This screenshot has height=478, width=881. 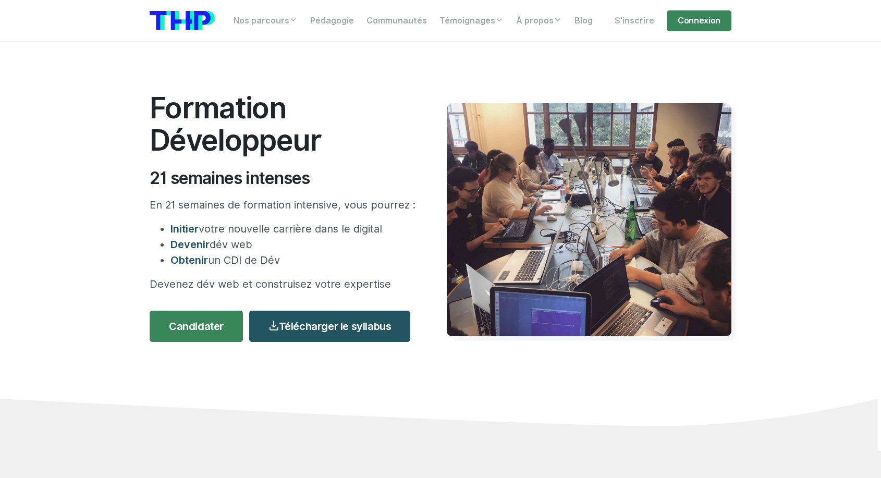 I want to click on a: Candidater, so click(x=196, y=326).